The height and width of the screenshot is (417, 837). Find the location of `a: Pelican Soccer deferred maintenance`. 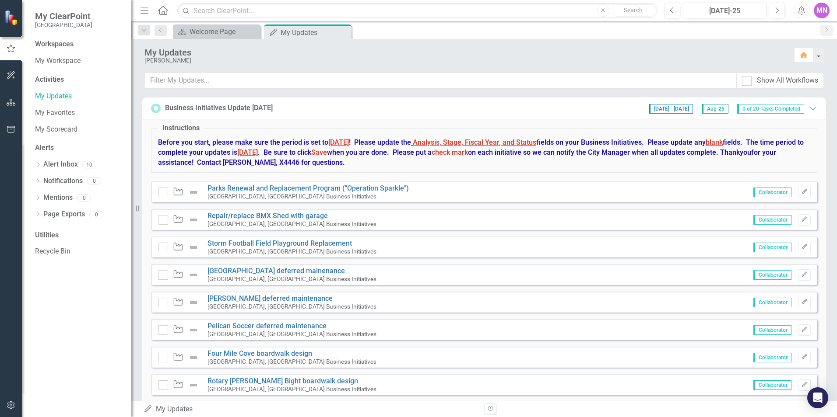

a: Pelican Soccer deferred maintenance is located at coordinates (267, 326).